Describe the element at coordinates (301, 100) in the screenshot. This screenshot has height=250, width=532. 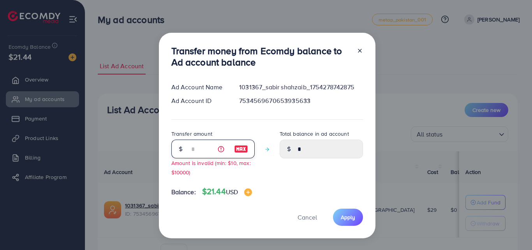
I see `div: 7534569670653935633` at that location.